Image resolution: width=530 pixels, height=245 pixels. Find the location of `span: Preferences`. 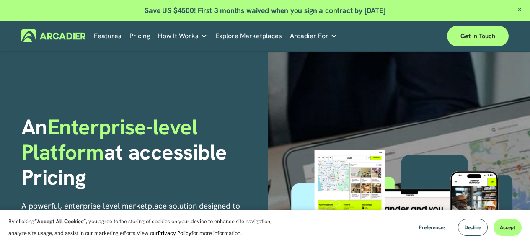

span: Preferences is located at coordinates (432, 227).